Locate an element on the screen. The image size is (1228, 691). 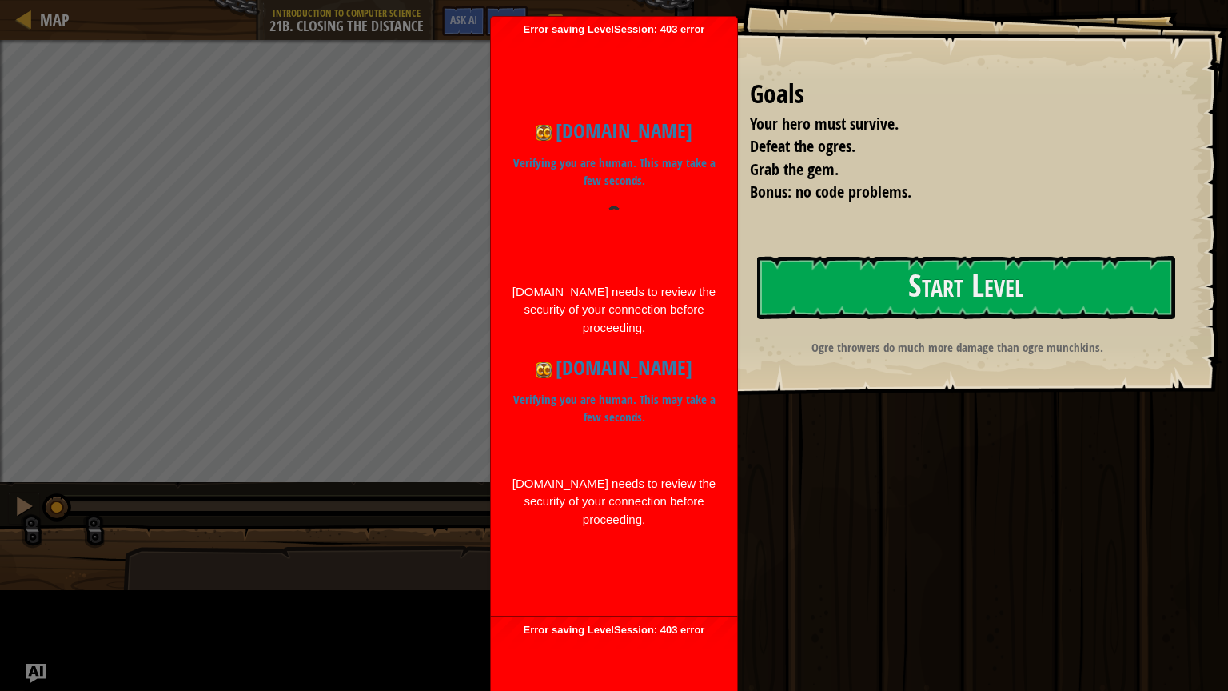
button: Ctrl + P: Pause is located at coordinates (24, 508).